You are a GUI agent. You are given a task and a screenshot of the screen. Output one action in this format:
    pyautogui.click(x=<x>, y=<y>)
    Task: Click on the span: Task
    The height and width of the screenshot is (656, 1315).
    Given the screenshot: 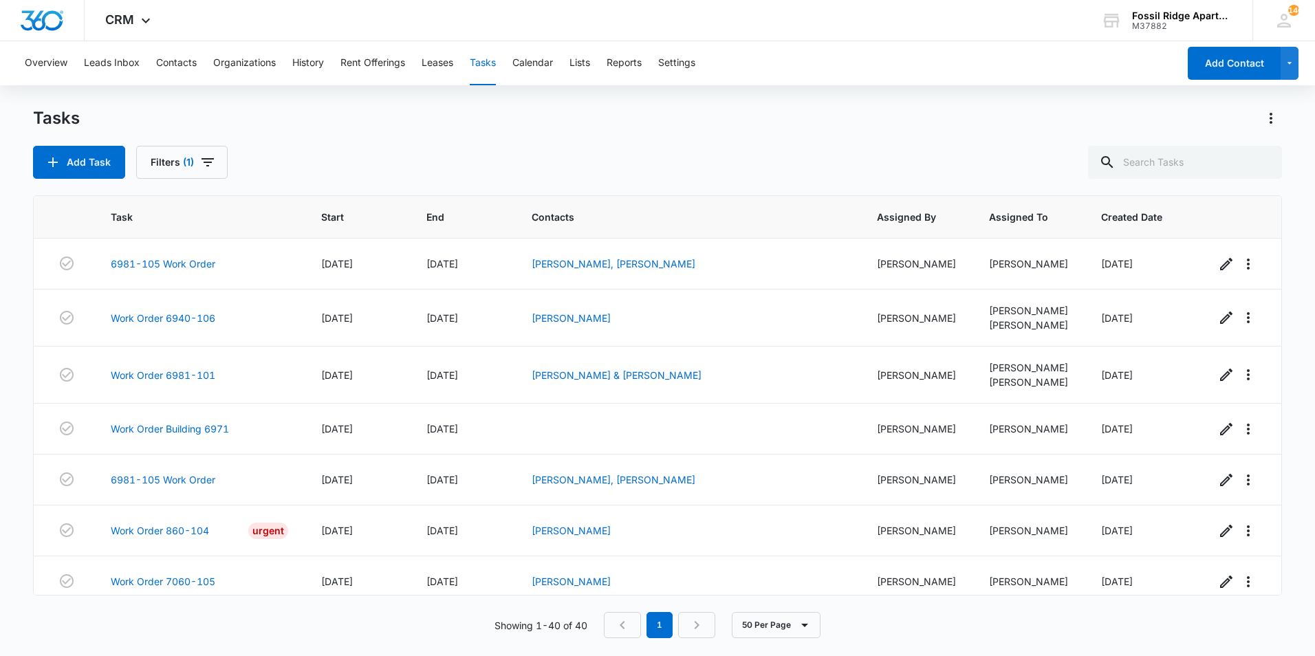 What is the action you would take?
    pyautogui.click(x=189, y=217)
    